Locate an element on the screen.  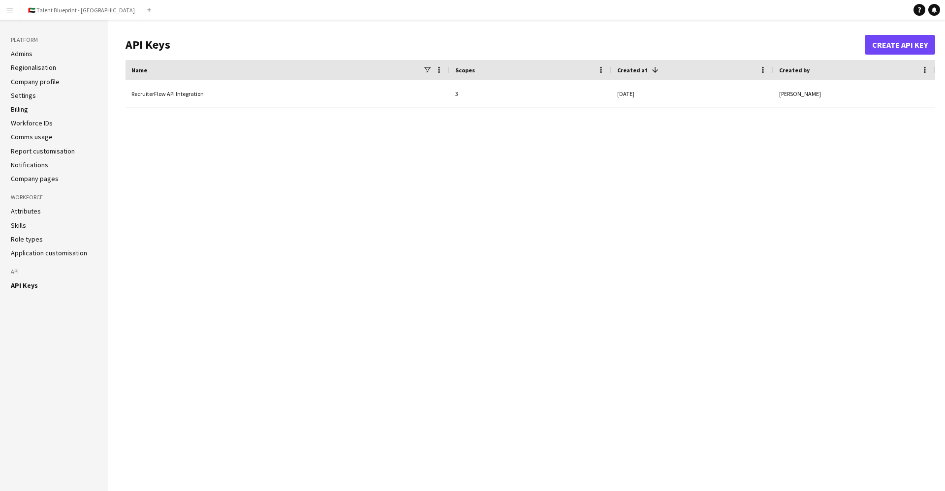
a: Regionalisation is located at coordinates (33, 67).